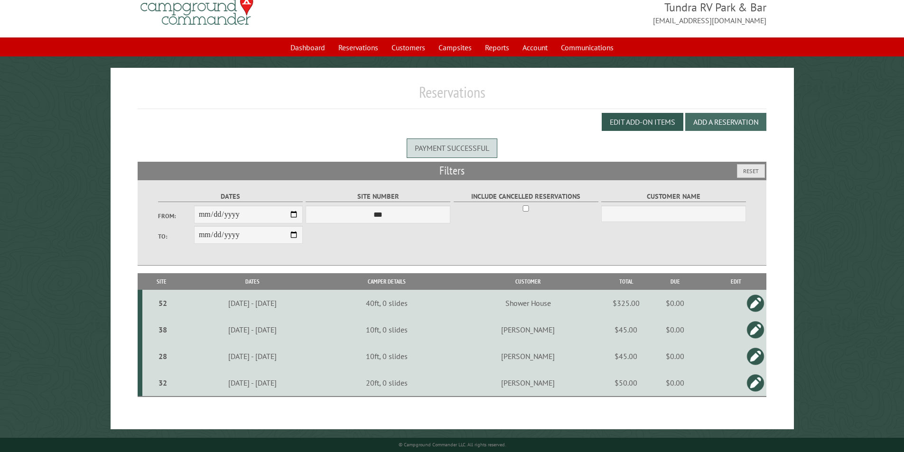 The height and width of the screenshot is (452, 904). Describe the element at coordinates (675, 281) in the screenshot. I see `th: Due` at that location.